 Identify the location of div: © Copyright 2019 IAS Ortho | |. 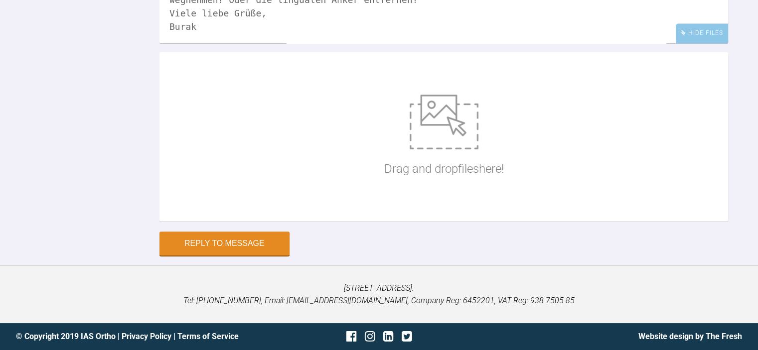
(137, 337).